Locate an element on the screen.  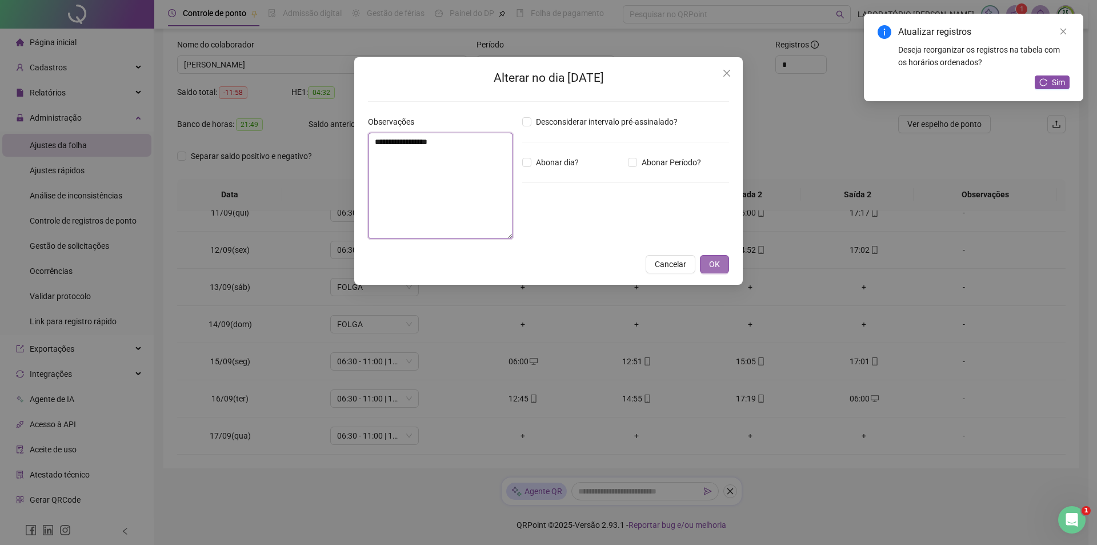
span: Abonar Período? is located at coordinates (671, 162).